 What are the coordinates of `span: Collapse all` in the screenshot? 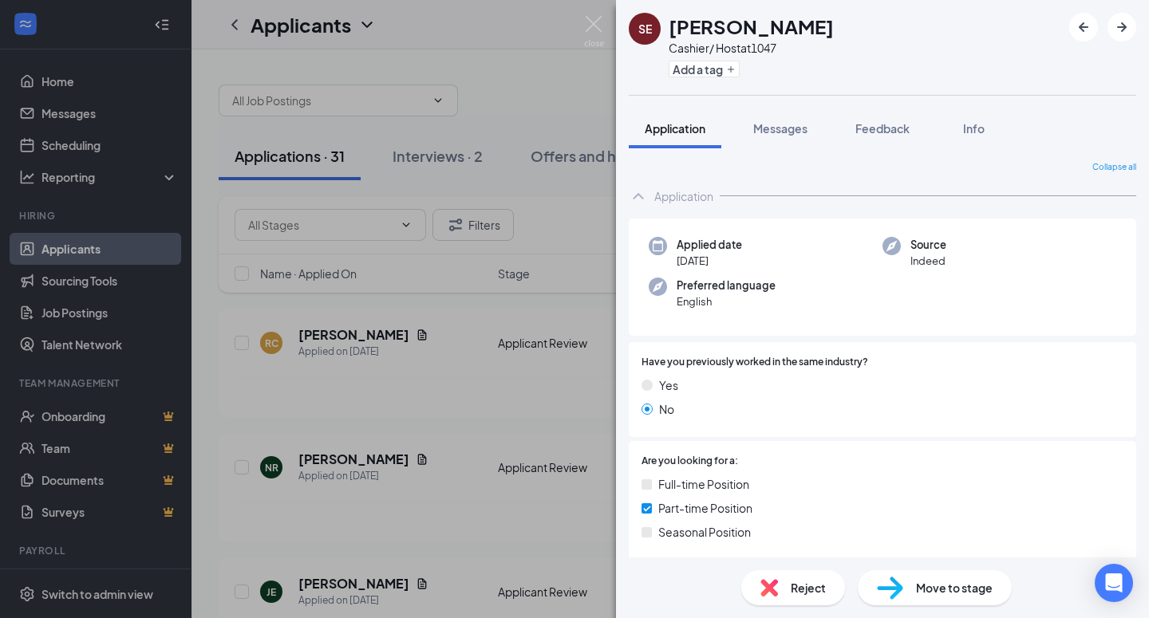 It's located at (1114, 168).